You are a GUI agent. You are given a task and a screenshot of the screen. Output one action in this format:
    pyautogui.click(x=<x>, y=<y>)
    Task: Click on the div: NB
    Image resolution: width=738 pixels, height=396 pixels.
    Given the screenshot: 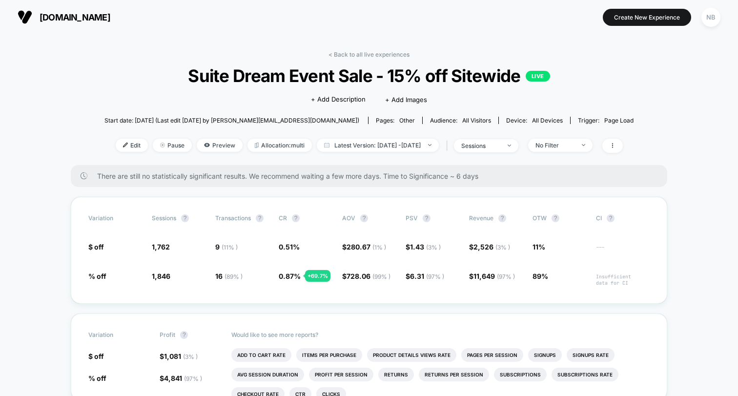 What is the action you would take?
    pyautogui.click(x=711, y=17)
    